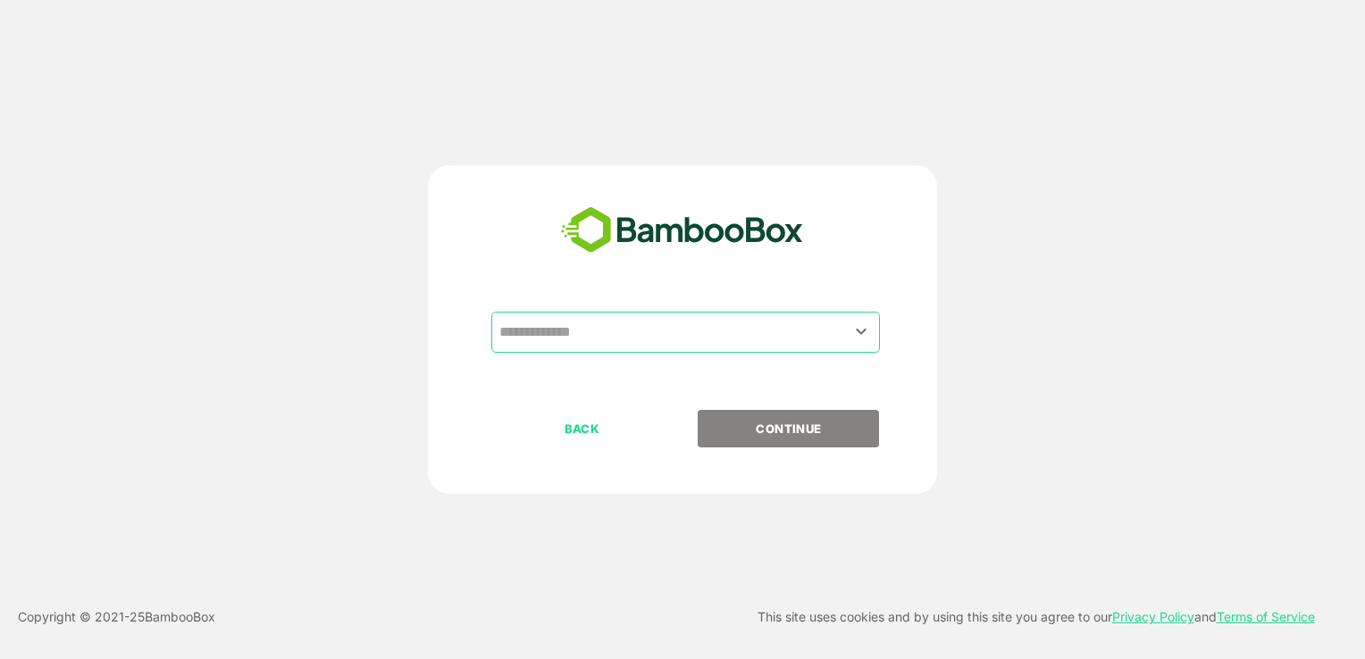  I want to click on p: BACK, so click(582, 429).